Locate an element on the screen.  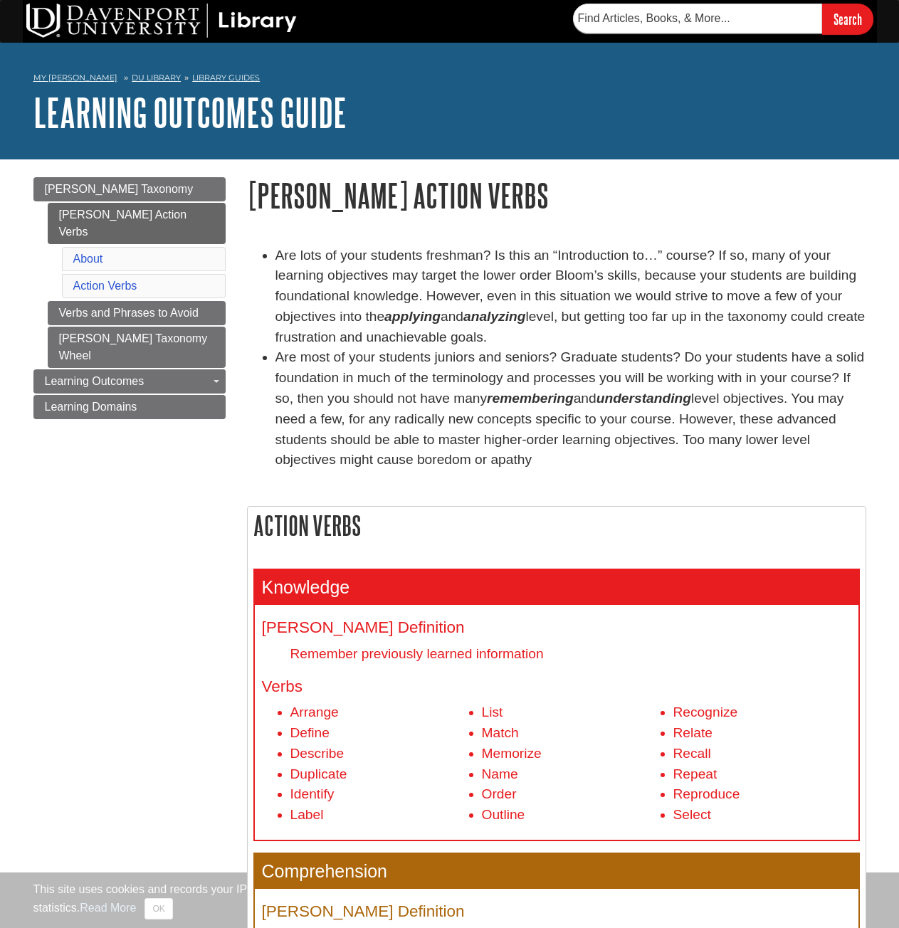
li: Describe is located at coordinates (380, 754).